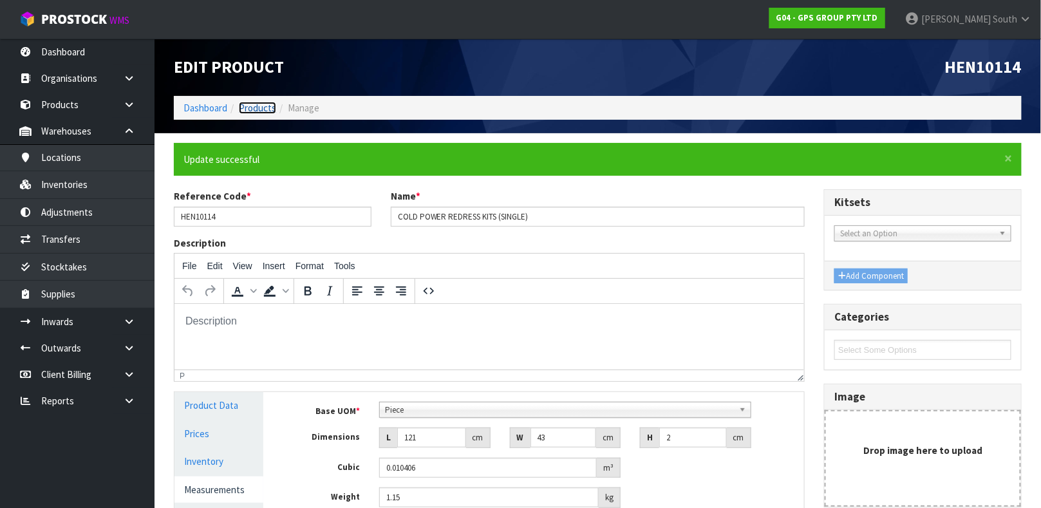 This screenshot has width=1041, height=508. I want to click on div: Background color, so click(275, 291).